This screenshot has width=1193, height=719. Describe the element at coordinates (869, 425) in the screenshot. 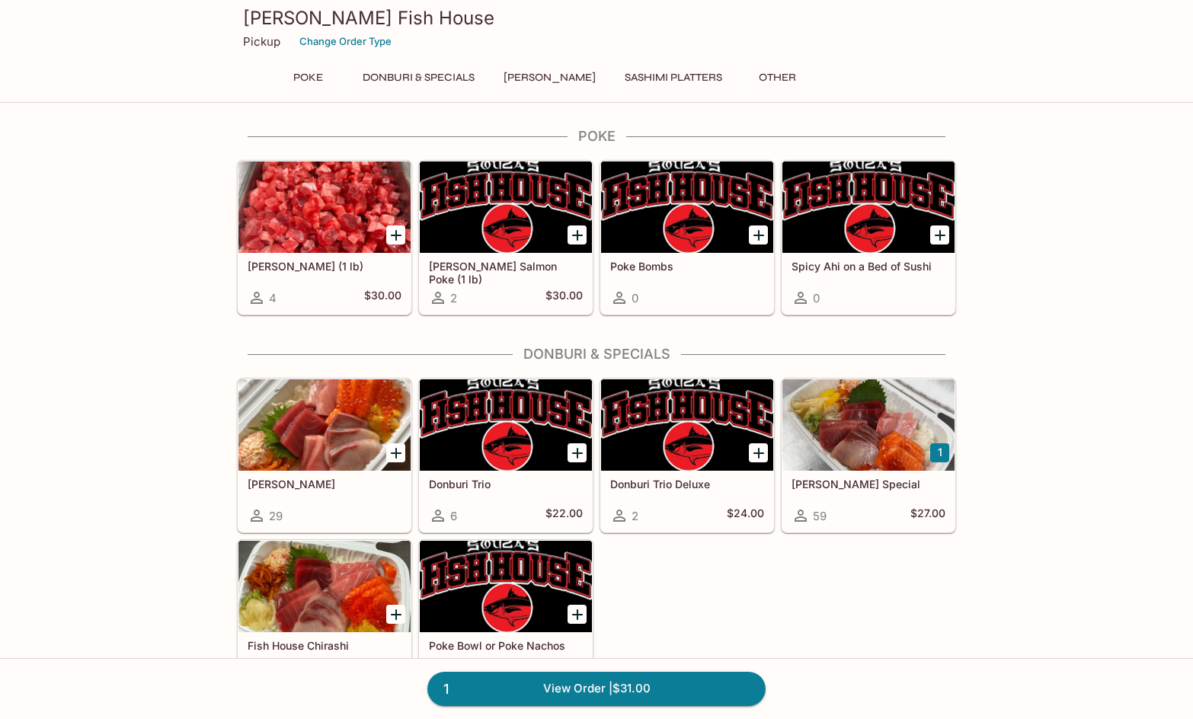

I see `div: Souza Special` at that location.